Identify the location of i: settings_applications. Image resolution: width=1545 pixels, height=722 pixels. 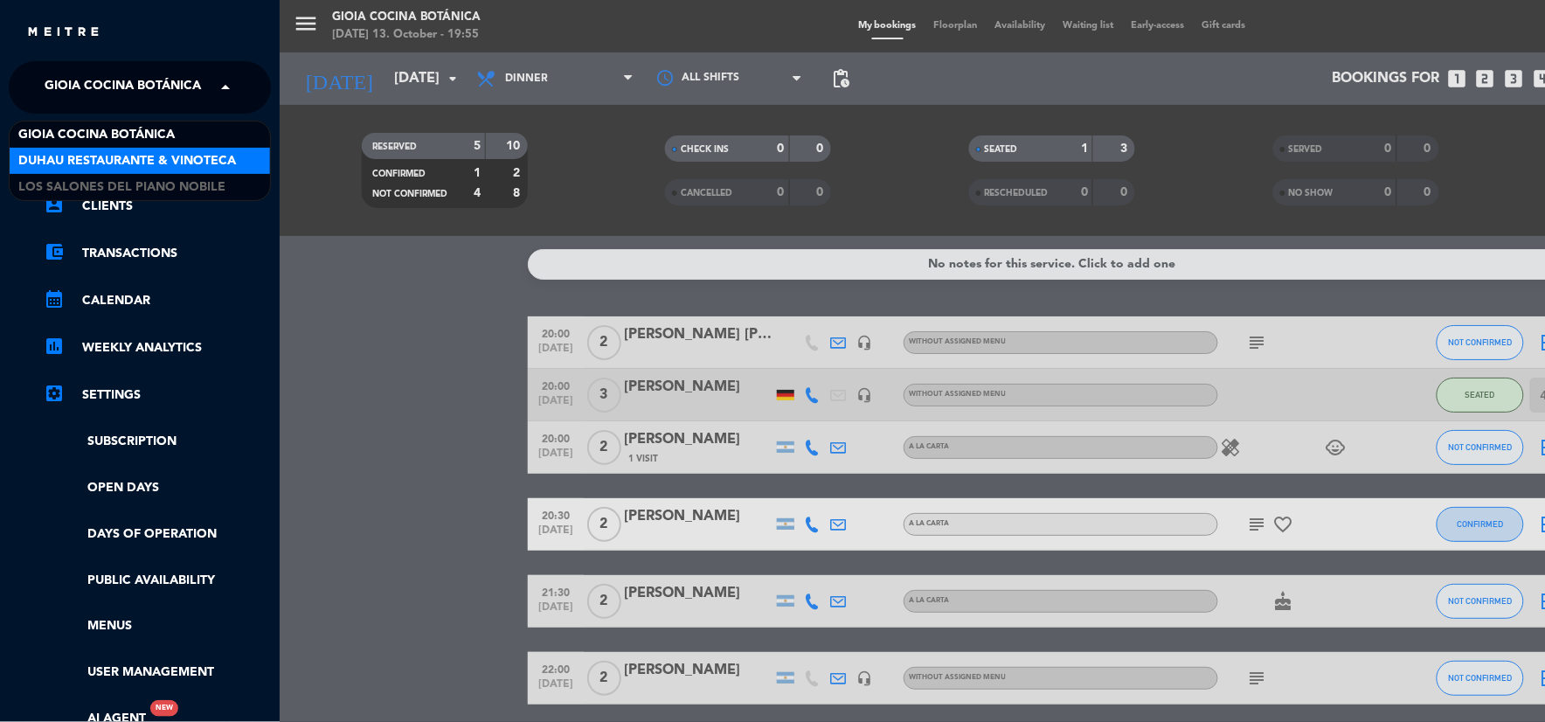
(54, 393).